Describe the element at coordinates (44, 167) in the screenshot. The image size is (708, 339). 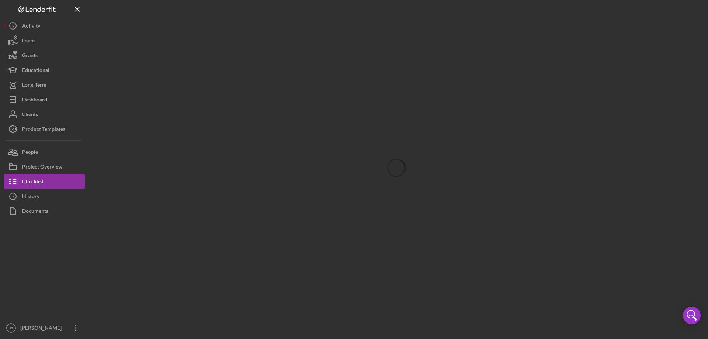
I see `button: Project Overview` at that location.